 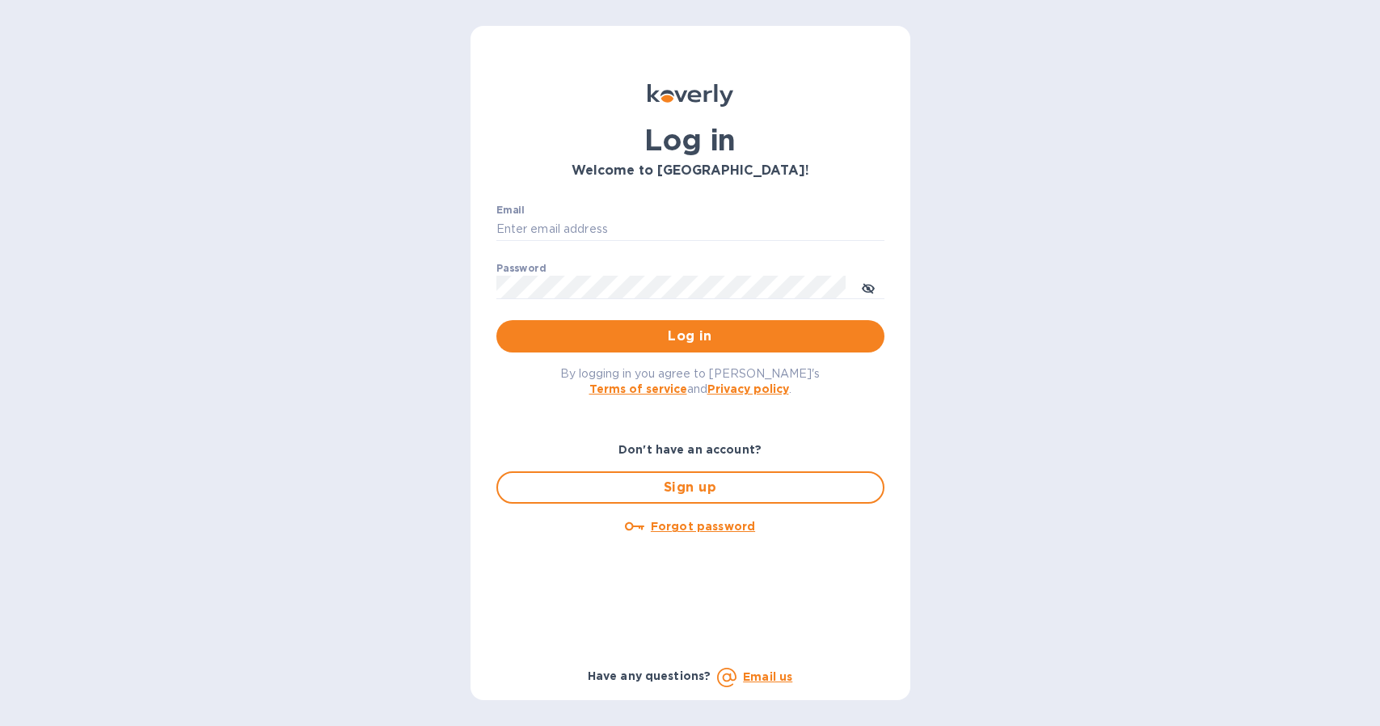 What do you see at coordinates (690, 230) in the screenshot?
I see `input: Enter email address` at bounding box center [690, 230].